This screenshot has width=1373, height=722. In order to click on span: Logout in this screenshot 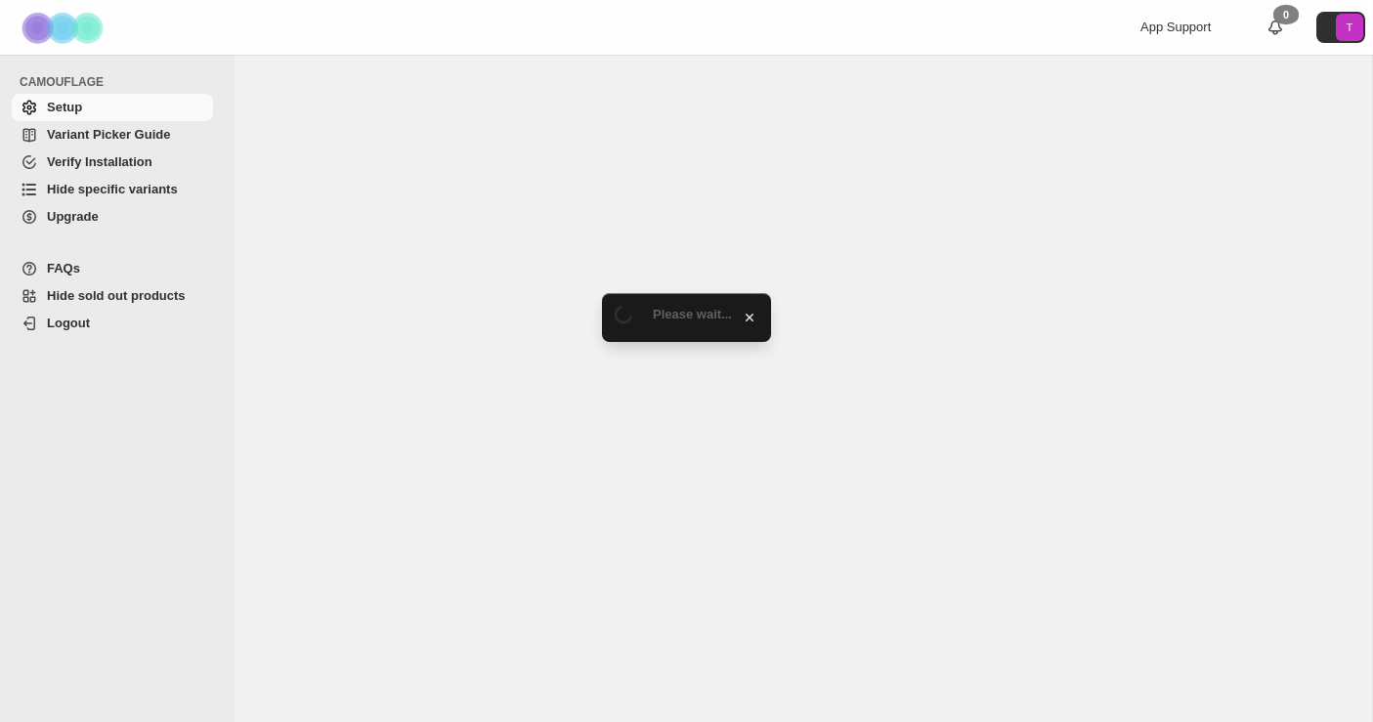, I will do `click(68, 323)`.